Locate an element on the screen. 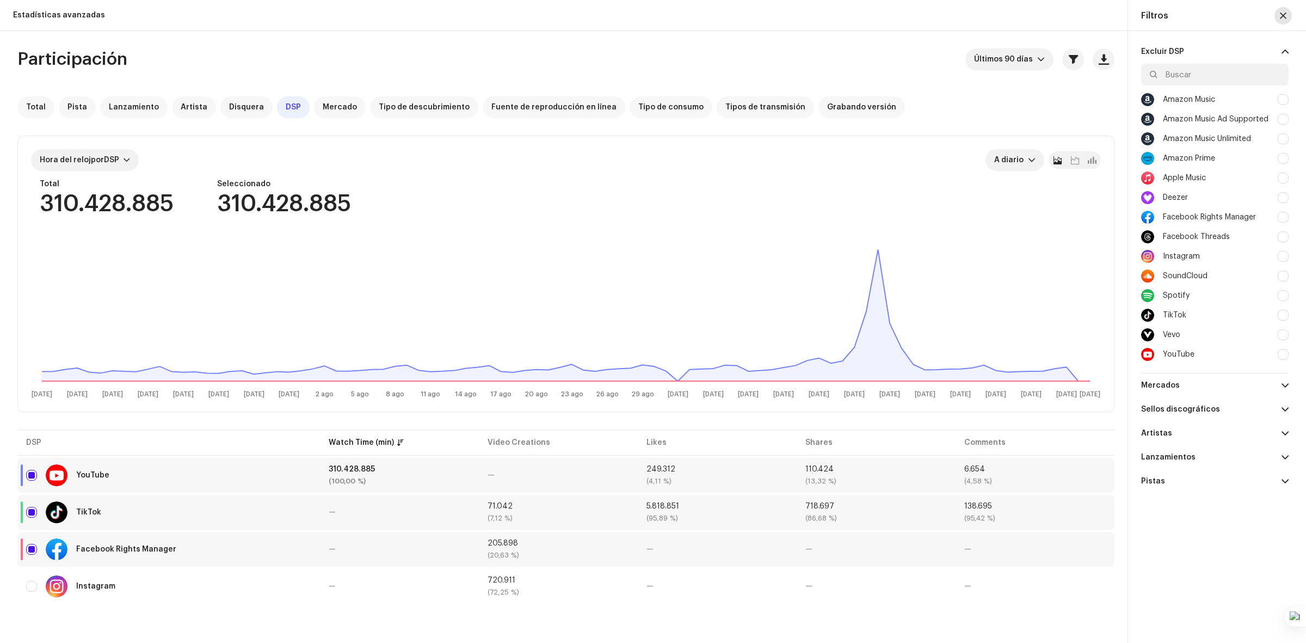 Image resolution: width=1306 pixels, height=643 pixels. text: 2 ago is located at coordinates (324, 394).